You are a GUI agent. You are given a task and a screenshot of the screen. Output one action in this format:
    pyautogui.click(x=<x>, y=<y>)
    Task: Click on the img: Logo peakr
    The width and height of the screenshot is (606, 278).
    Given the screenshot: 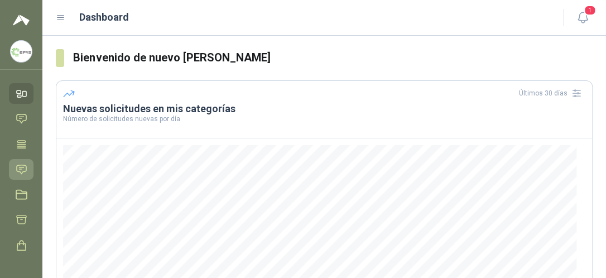 What is the action you would take?
    pyautogui.click(x=21, y=20)
    